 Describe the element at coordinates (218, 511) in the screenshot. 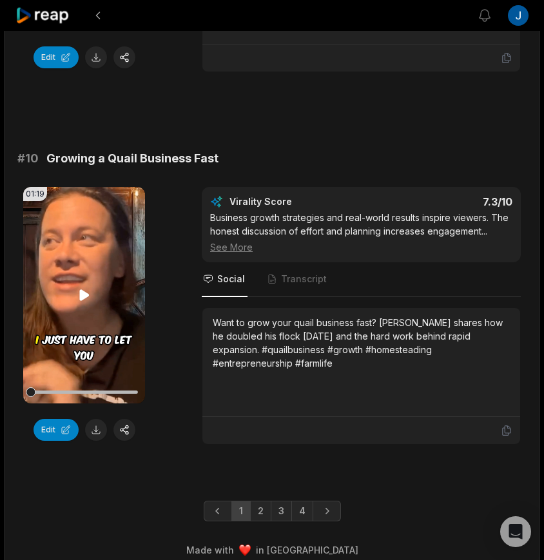

I see `a: Previous page` at that location.